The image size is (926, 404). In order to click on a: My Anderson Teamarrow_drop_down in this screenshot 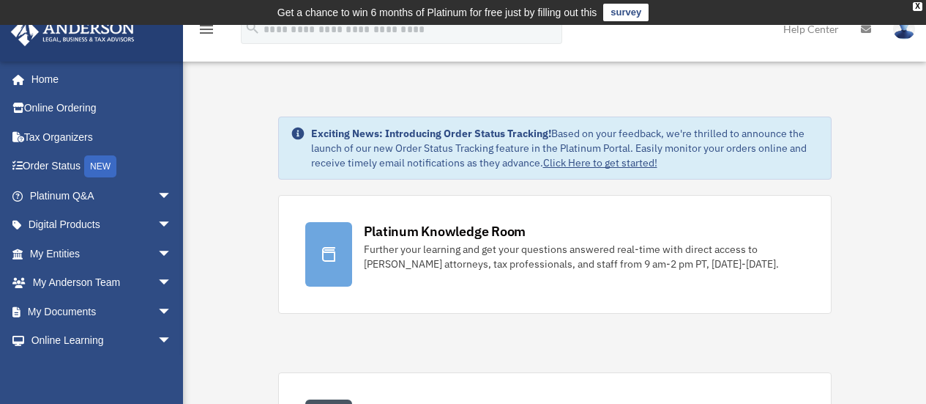, I will do `click(102, 283)`.